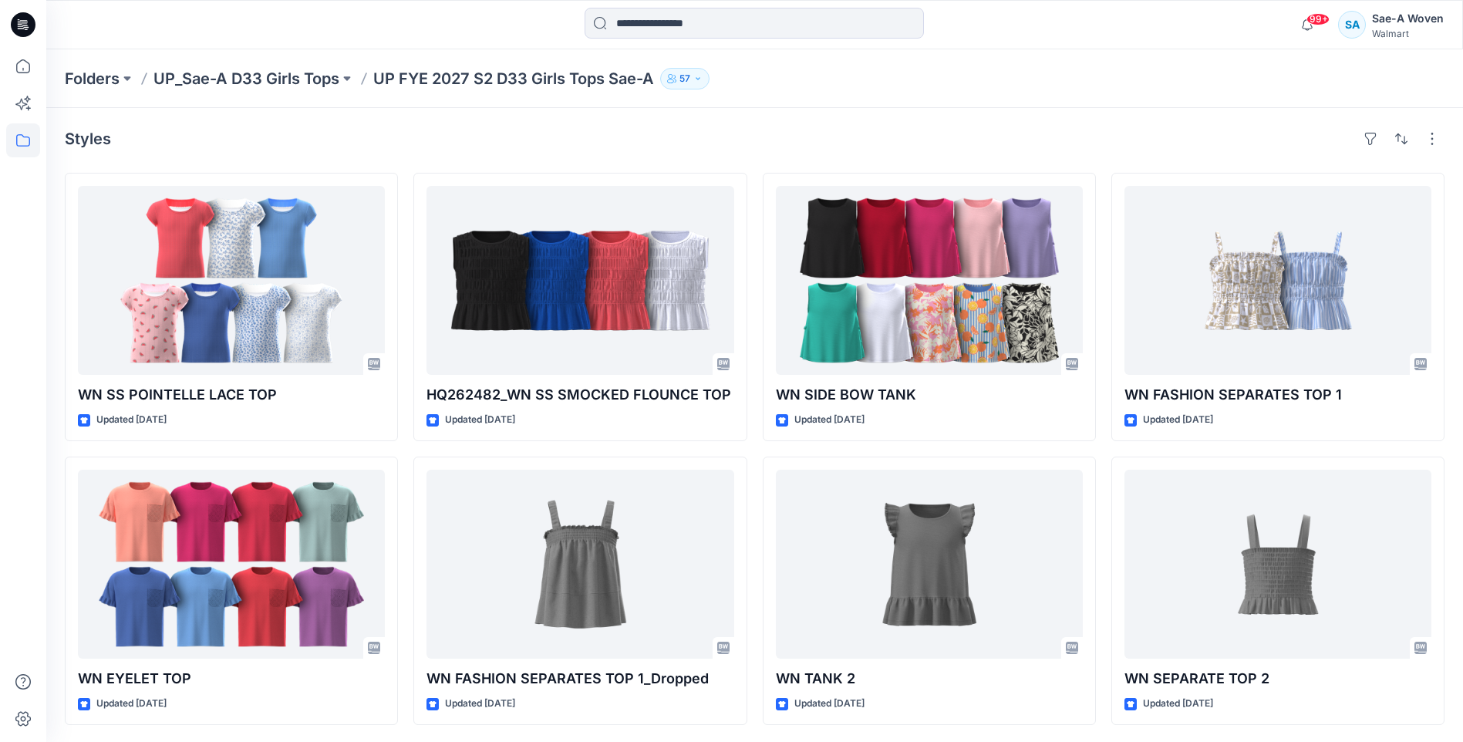  I want to click on p: WN TANK 2, so click(929, 679).